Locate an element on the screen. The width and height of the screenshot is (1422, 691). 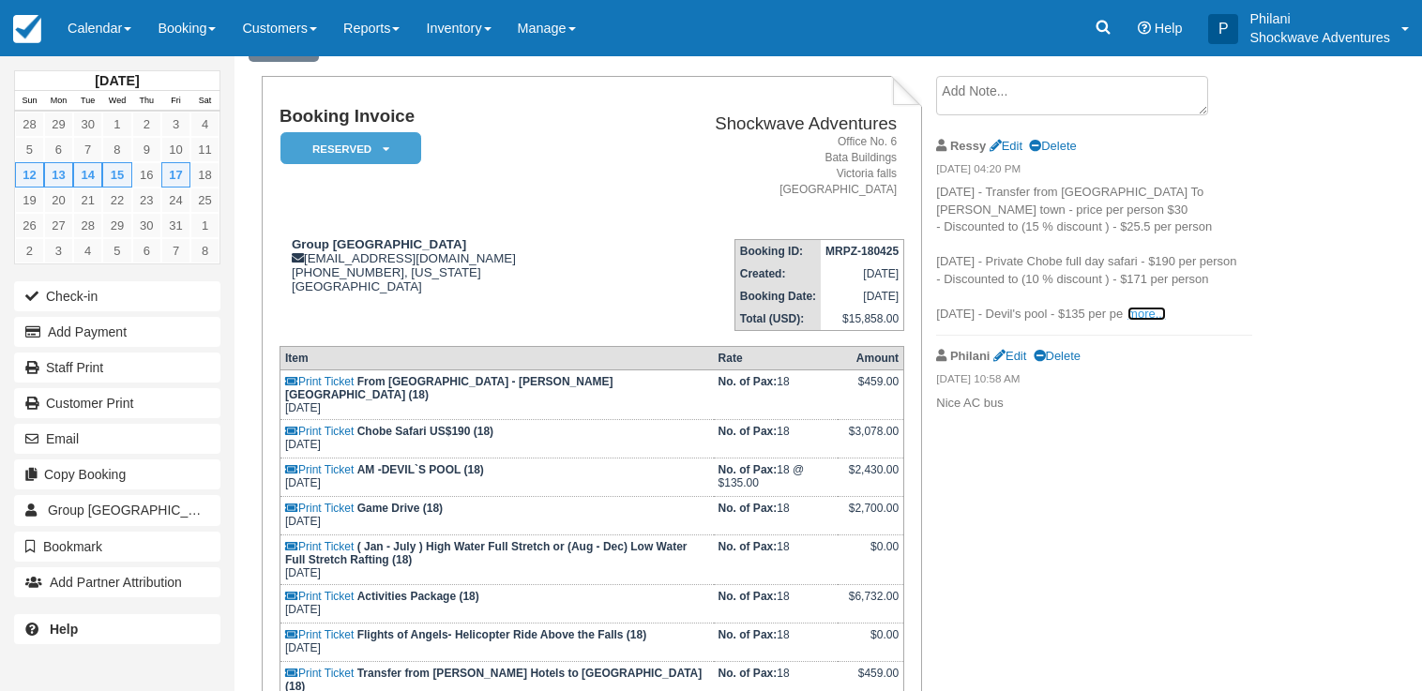
th: Sun is located at coordinates (29, 101).